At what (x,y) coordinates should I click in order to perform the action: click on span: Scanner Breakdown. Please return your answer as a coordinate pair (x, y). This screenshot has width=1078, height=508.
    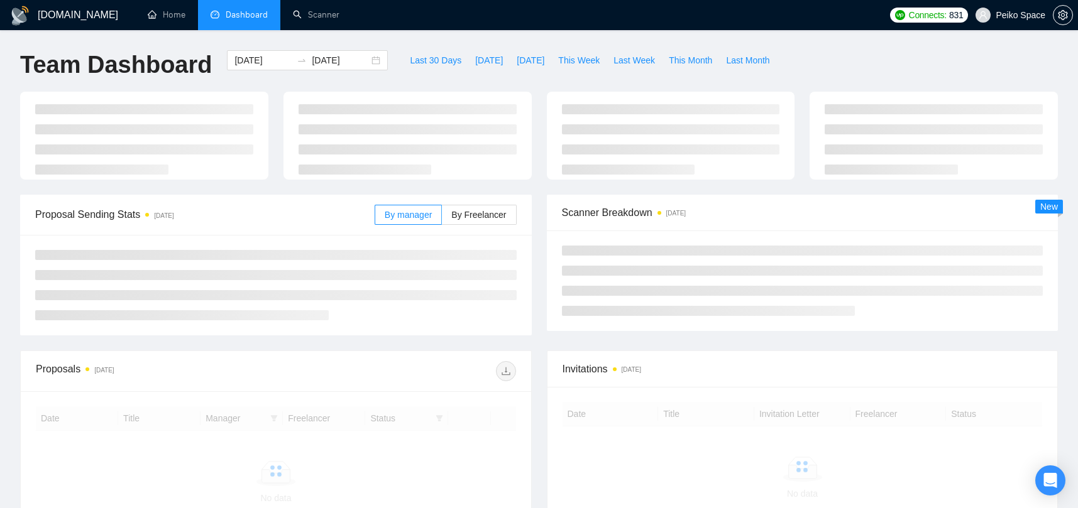
    Looking at the image, I should click on (802, 212).